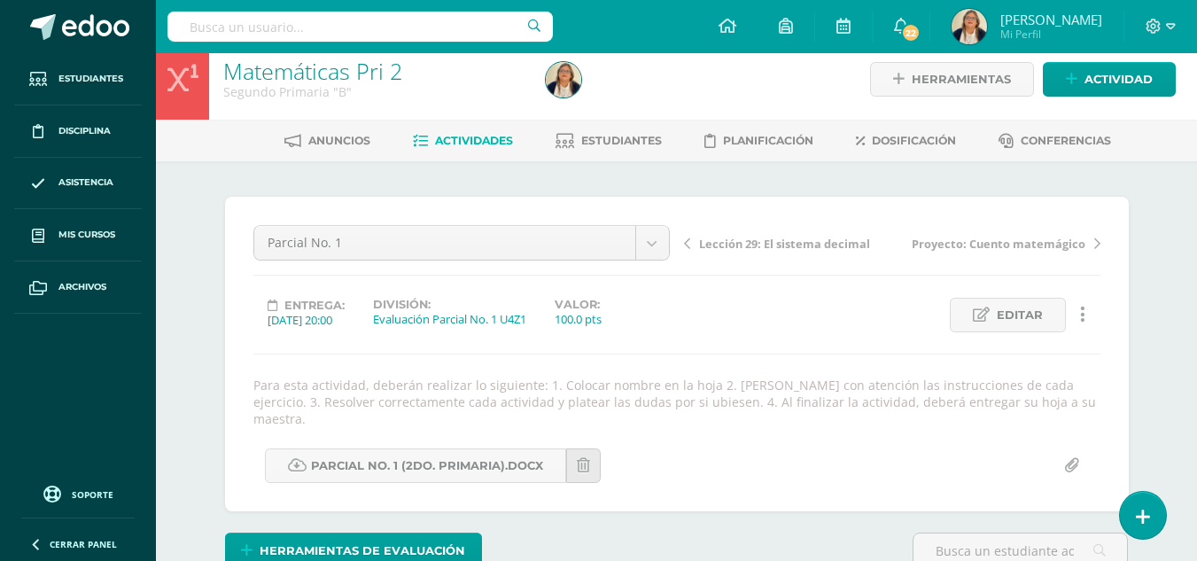  What do you see at coordinates (83, 544) in the screenshot?
I see `span: Cerrar panel` at bounding box center [83, 544].